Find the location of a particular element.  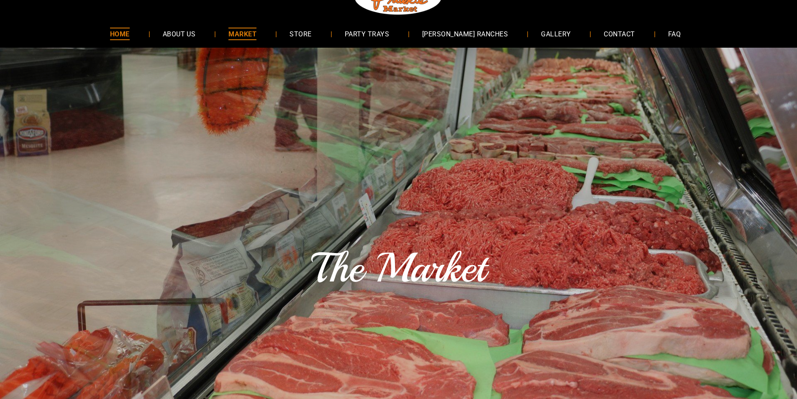

a: MARKET is located at coordinates (242, 33).